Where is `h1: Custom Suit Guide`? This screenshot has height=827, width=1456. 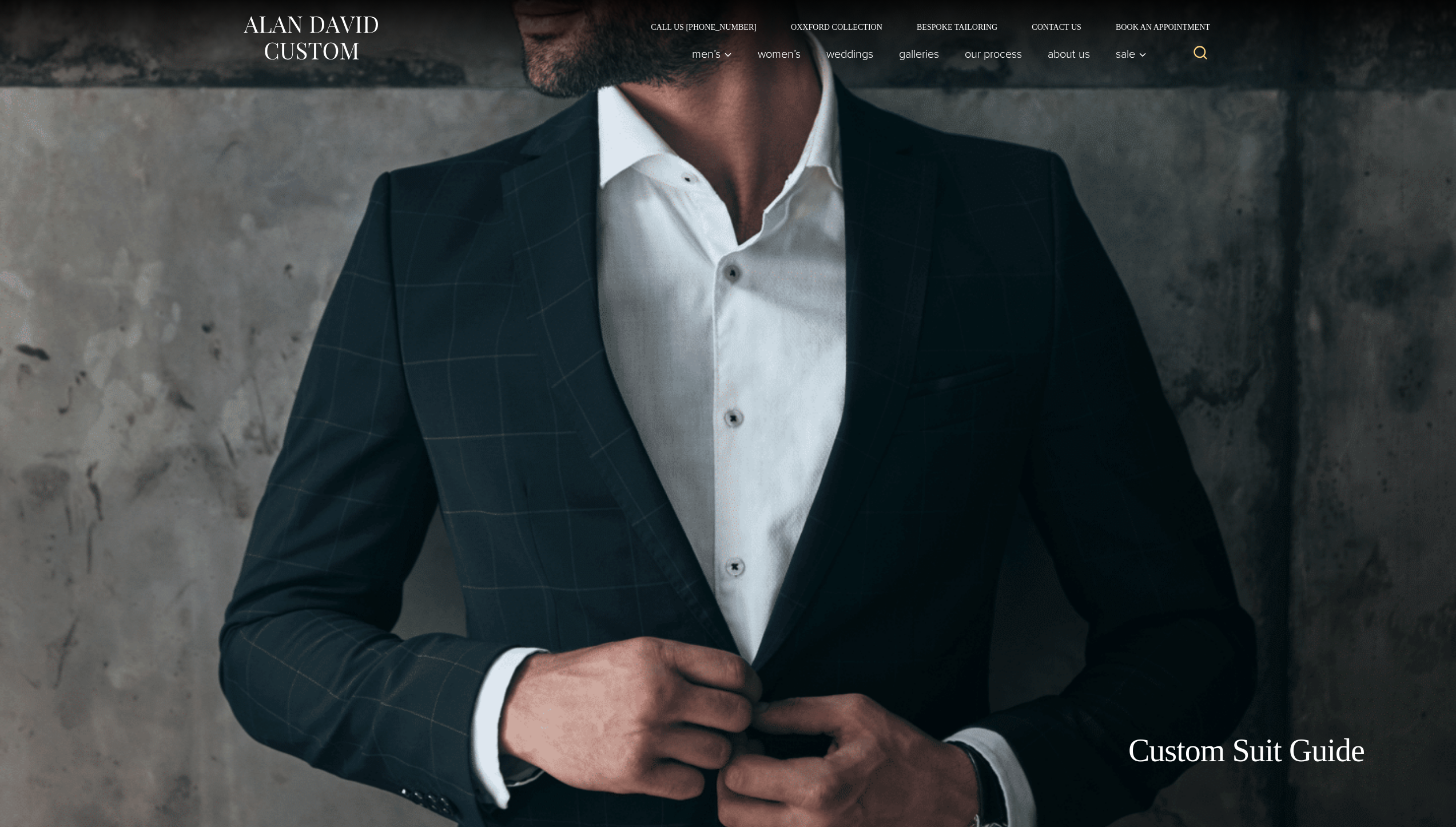
h1: Custom Suit Guide is located at coordinates (1237, 750).